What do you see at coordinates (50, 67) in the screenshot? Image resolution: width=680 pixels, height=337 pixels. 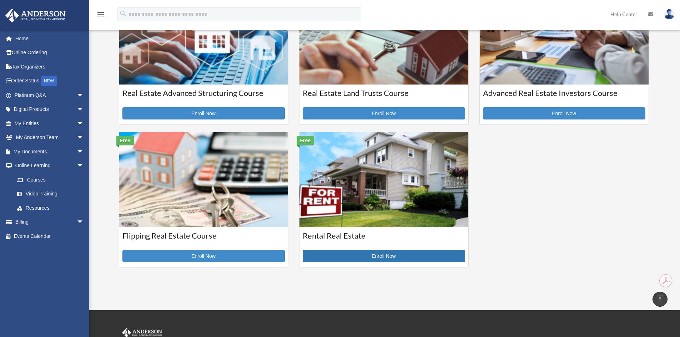 I see `a: Tax Organizers` at bounding box center [50, 67].